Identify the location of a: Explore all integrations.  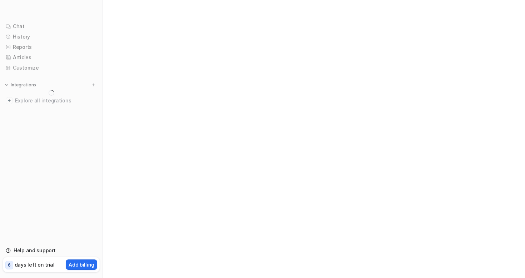
(51, 101).